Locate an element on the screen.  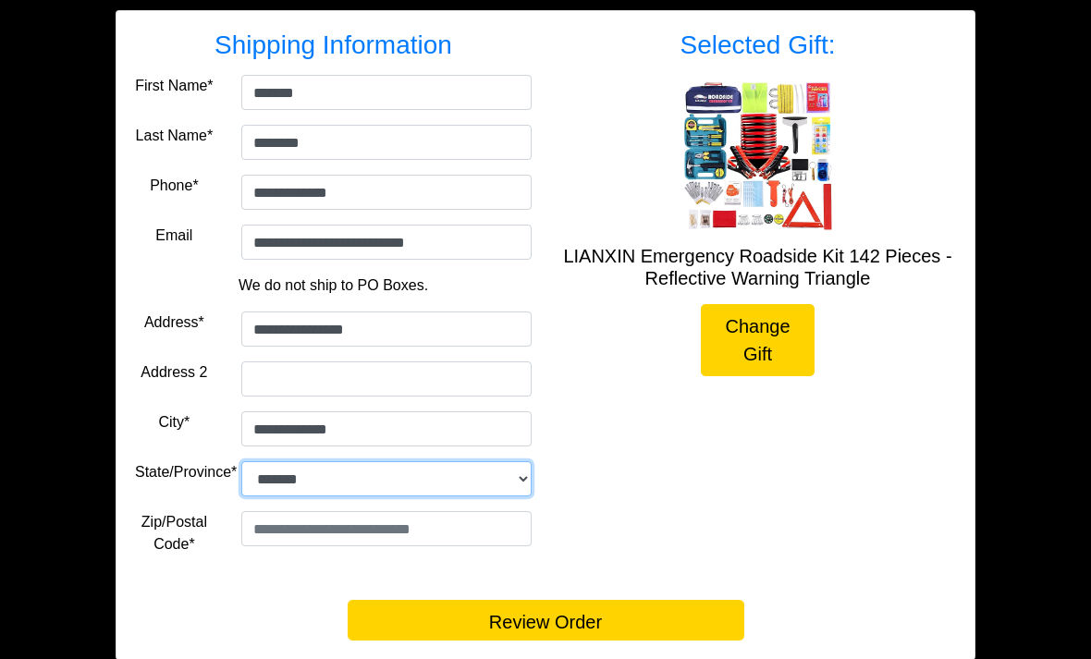
label: First Name* is located at coordinates (174, 86).